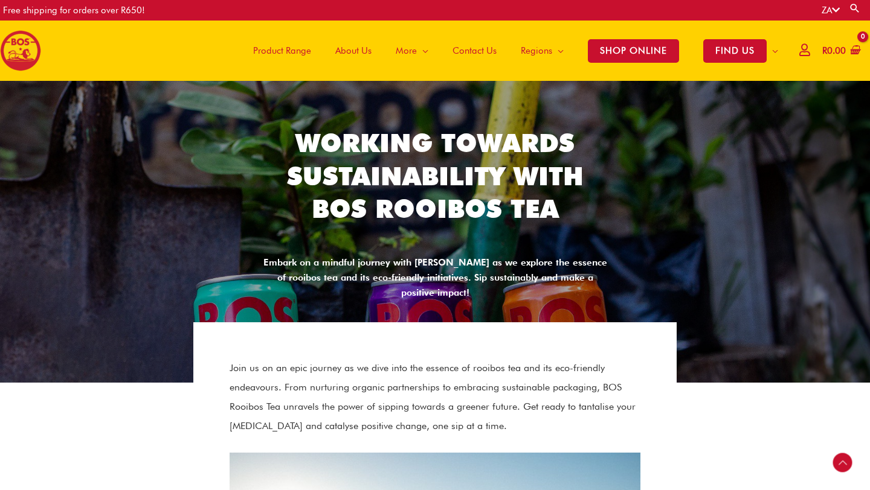 This screenshot has height=490, width=870. Describe the element at coordinates (435, 397) in the screenshot. I see `p: Join us on an epic journey as we dive into the essence of rooibos tea and its eco-friendly endeav...` at that location.